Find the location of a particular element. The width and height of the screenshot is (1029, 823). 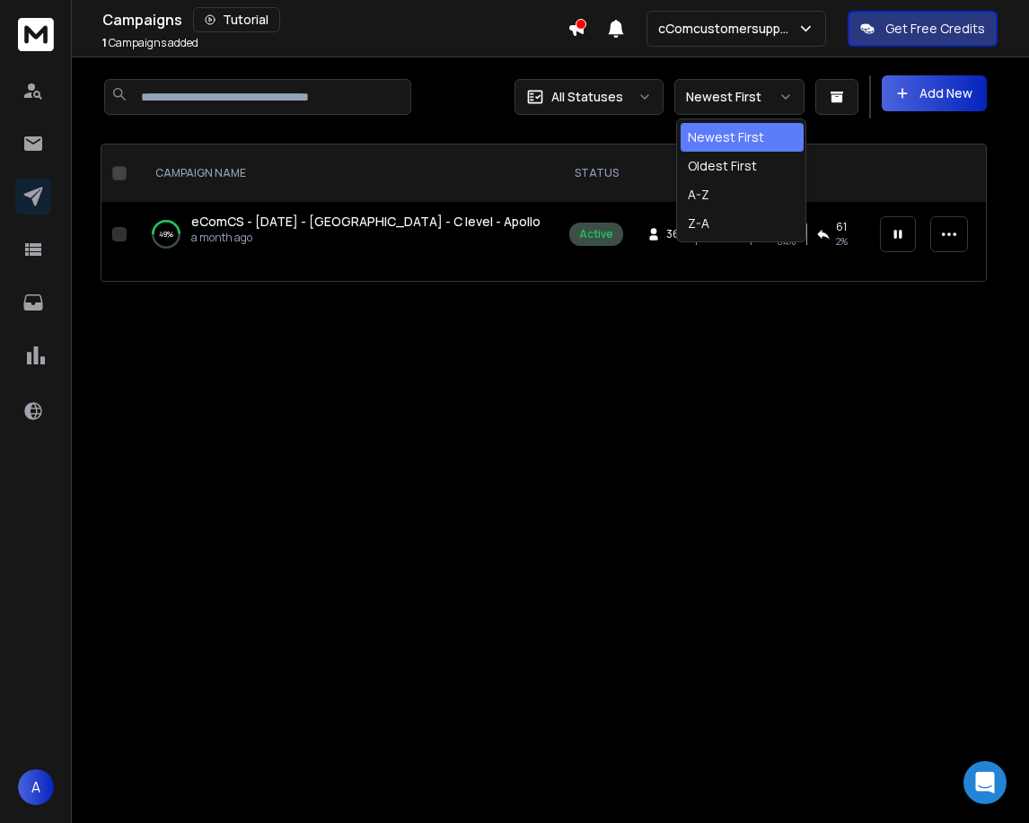

div: Campaigns is located at coordinates (335, 20).